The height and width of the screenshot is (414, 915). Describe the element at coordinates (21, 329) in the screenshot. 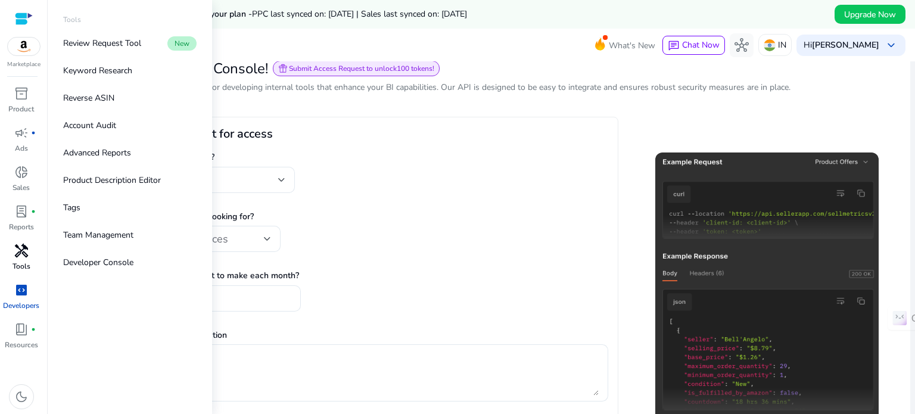

I see `span: book_4` at that location.